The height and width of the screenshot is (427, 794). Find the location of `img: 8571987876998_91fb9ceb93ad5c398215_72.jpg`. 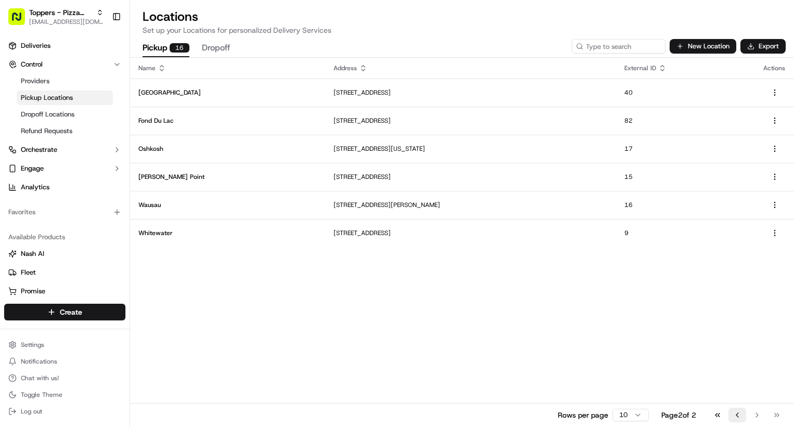

img: 8571987876998_91fb9ceb93ad5c398215_72.jpg is located at coordinates (31, 109).